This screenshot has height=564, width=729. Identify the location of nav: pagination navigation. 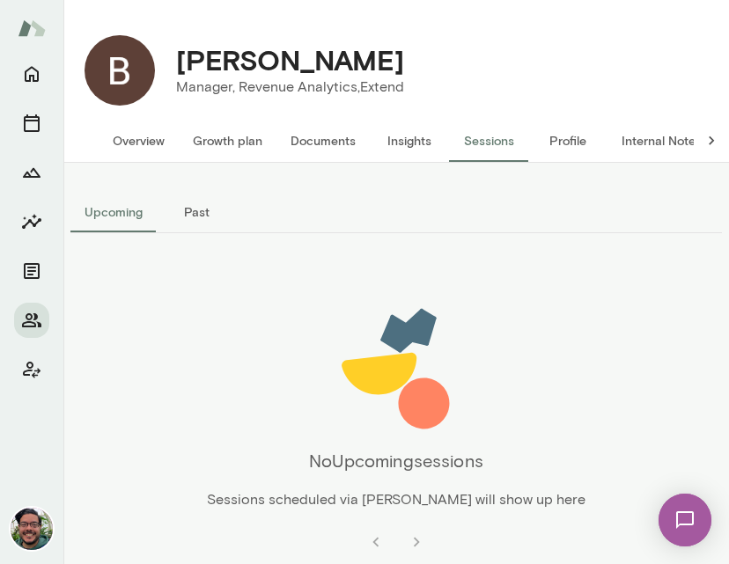
(396, 542).